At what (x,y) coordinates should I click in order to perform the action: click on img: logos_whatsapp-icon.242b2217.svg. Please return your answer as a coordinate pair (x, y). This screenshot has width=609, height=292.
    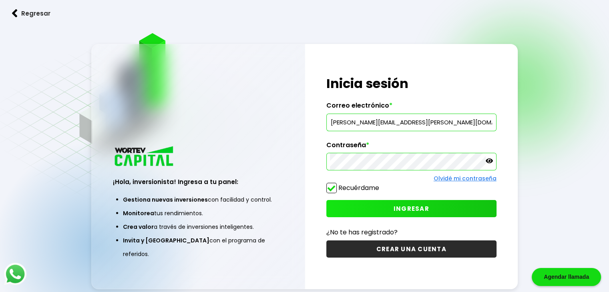
    Looking at the image, I should click on (15, 274).